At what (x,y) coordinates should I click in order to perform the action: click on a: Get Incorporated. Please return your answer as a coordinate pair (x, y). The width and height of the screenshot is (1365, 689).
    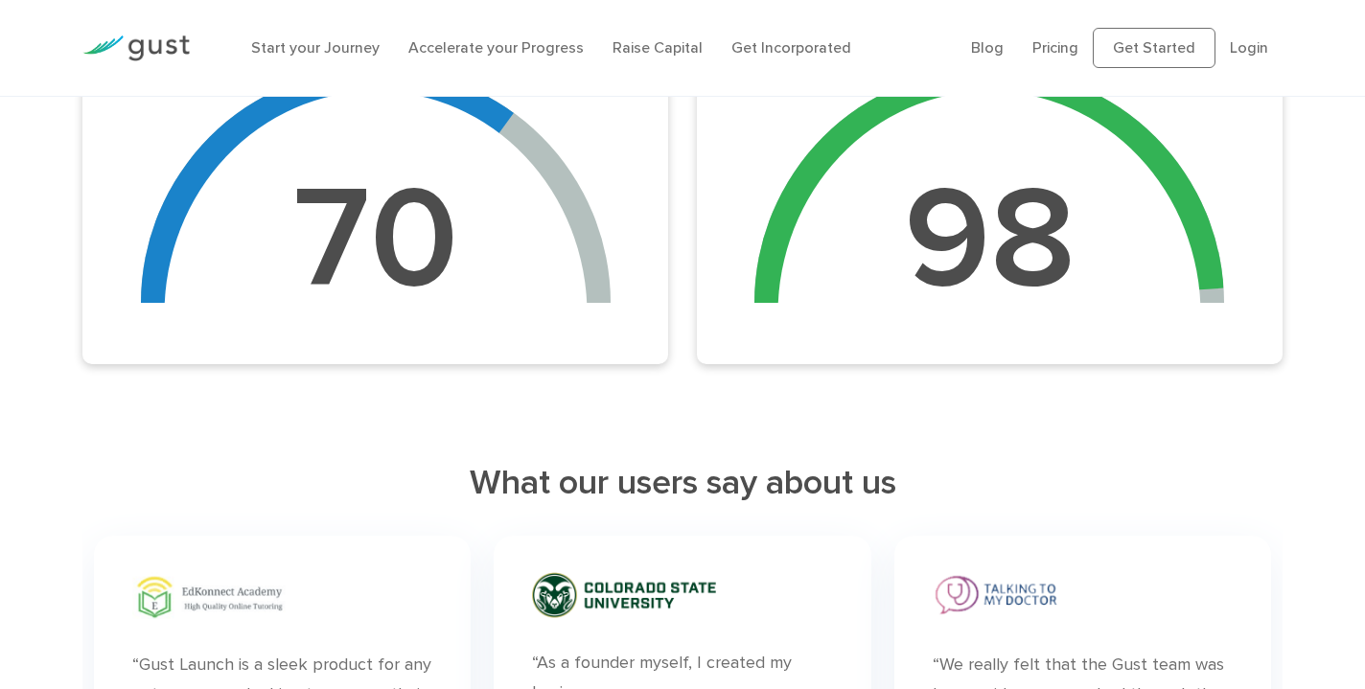
    Looking at the image, I should click on (791, 47).